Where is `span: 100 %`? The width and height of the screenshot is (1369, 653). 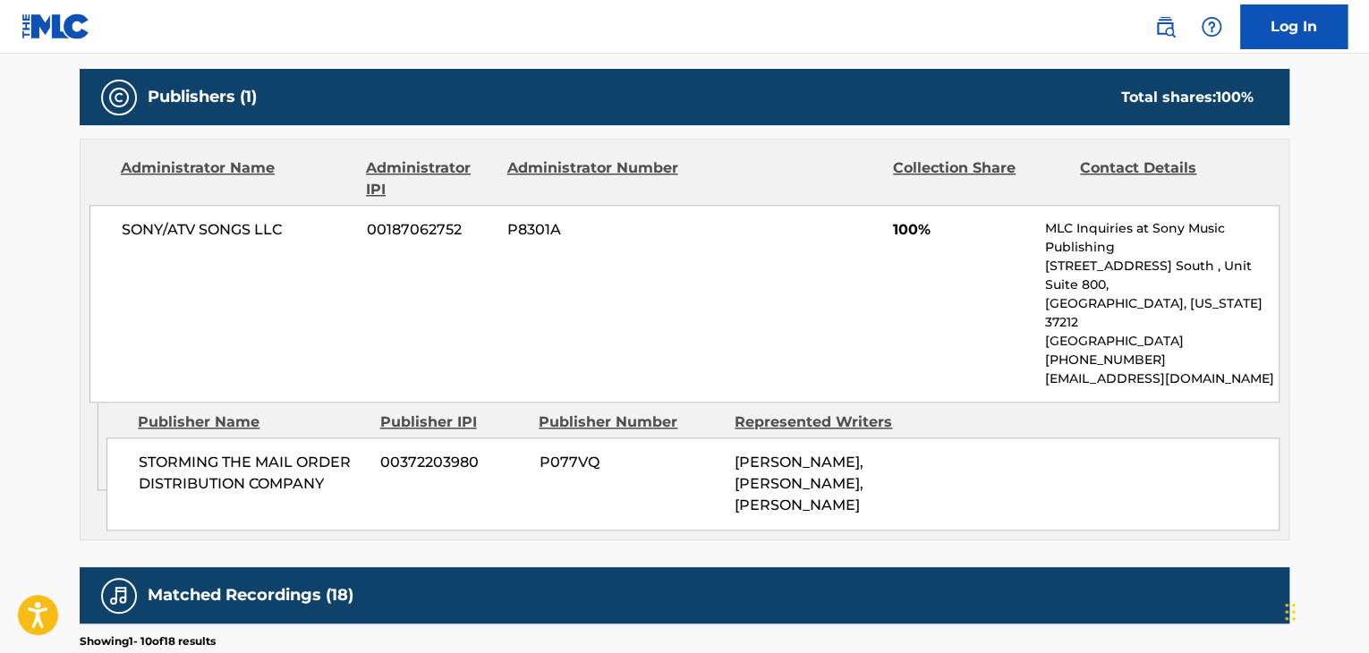 span: 100 % is located at coordinates (1234, 97).